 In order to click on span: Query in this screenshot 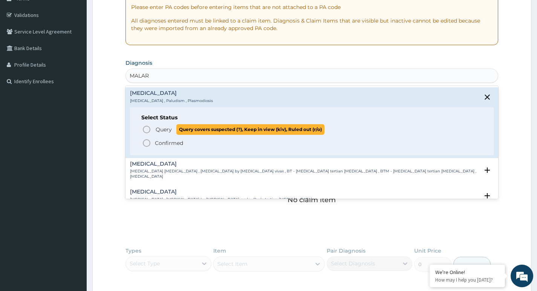, I will do `click(163, 130)`.